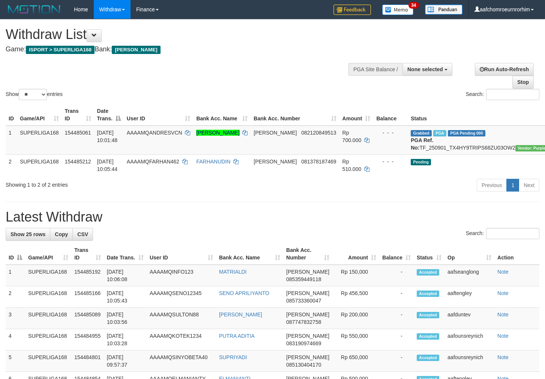 The height and width of the screenshot is (379, 545). Describe the element at coordinates (78, 133) in the screenshot. I see `span: 154485061` at that location.